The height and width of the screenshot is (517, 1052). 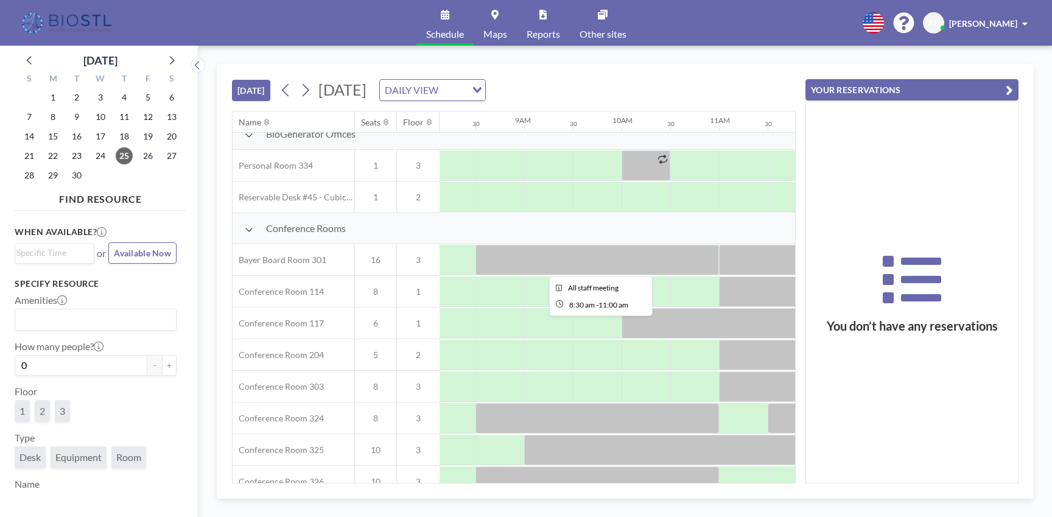 I want to click on span: Monday, September 15, 2025, so click(x=53, y=136).